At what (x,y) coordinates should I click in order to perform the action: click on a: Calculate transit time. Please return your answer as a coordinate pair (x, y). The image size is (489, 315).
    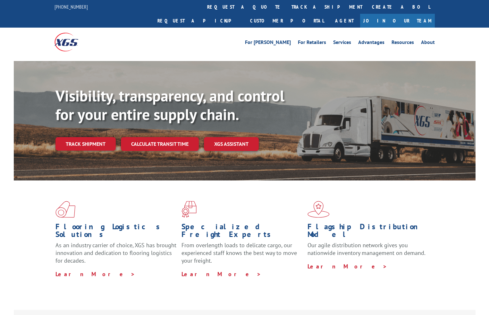
    Looking at the image, I should click on (160, 144).